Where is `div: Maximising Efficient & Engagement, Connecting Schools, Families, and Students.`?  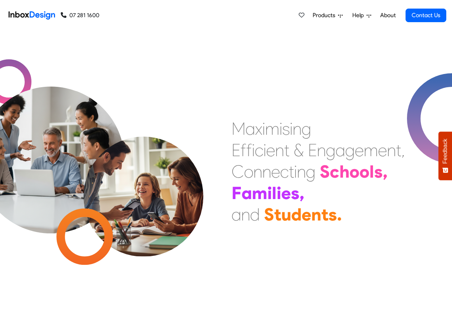 div: Maximising Efficient & Engagement, Connecting Schools, Families, and Students. is located at coordinates (318, 171).